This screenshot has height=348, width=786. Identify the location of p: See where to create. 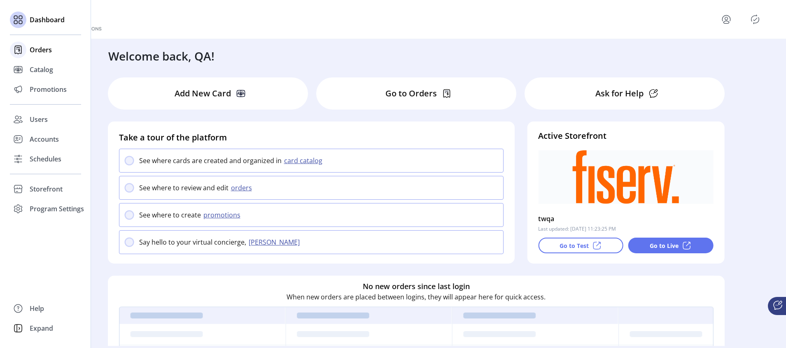
(170, 215).